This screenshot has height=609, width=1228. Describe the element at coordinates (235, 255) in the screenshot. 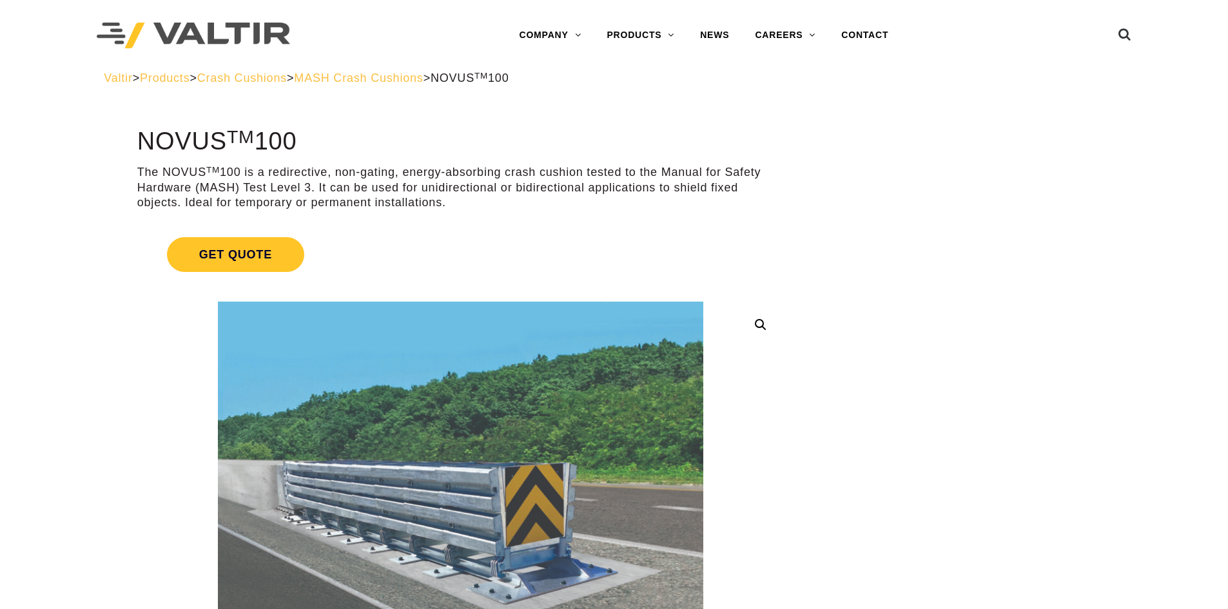

I see `span: Get Quote` at that location.